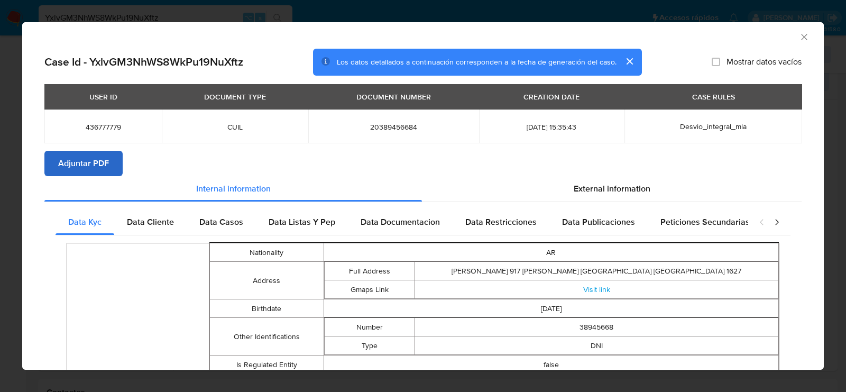 The width and height of the screenshot is (846, 392). Describe the element at coordinates (597, 289) in the screenshot. I see `a: Visit link` at that location.